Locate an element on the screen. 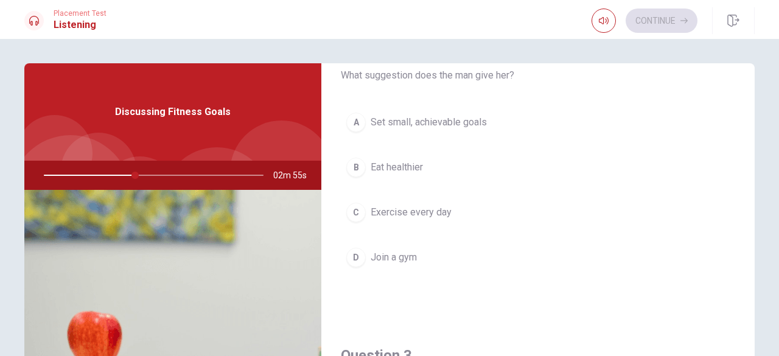 This screenshot has height=356, width=779. span: Discussing Fitness Goals is located at coordinates (173, 112).